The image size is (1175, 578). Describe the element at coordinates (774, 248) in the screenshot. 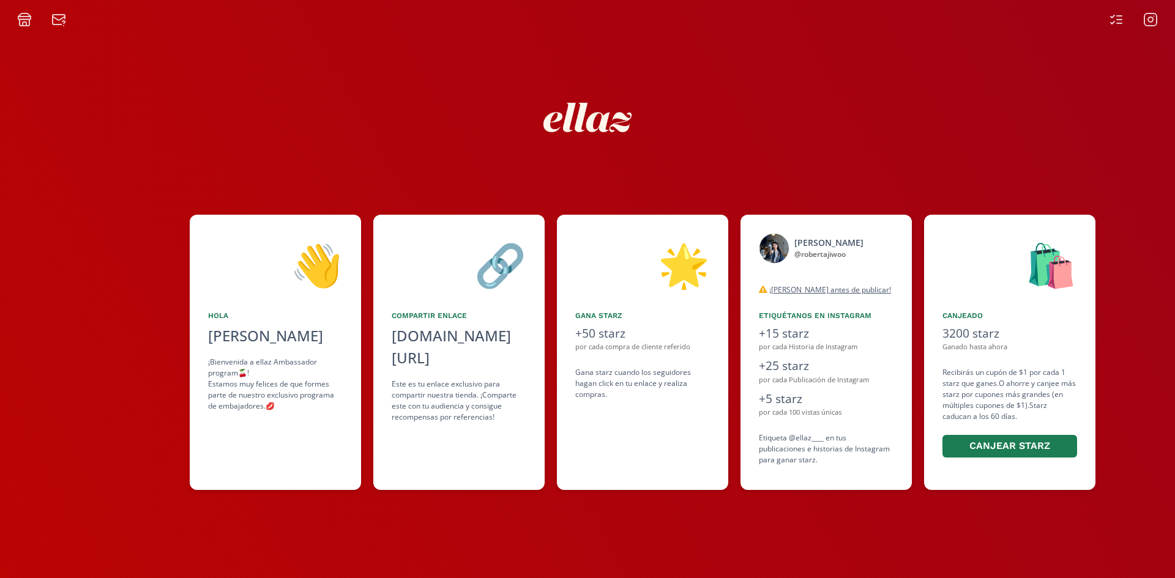

I see `img: 524810648_18520113457031687_8089223174440955574_n.jpg` at that location.